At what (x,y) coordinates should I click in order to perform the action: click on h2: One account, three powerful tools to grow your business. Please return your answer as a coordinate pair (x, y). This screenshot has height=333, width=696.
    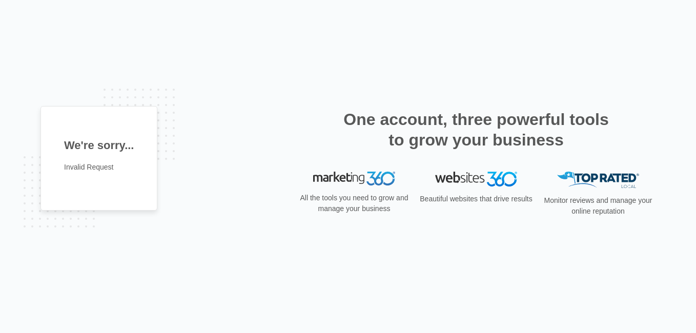
    Looking at the image, I should click on (476, 130).